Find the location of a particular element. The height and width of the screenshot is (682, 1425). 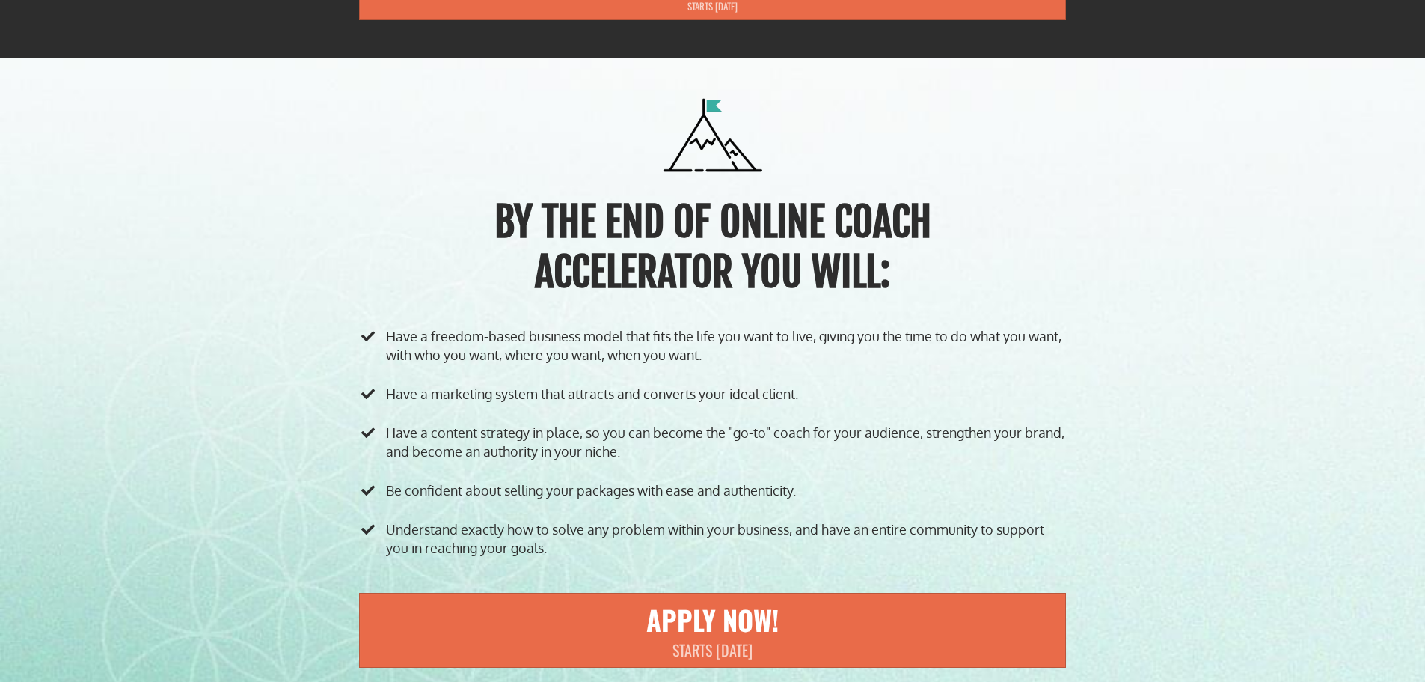

li: ​Understand exactly how to solve any problem within your business, and have an entire community t... is located at coordinates (712, 541).